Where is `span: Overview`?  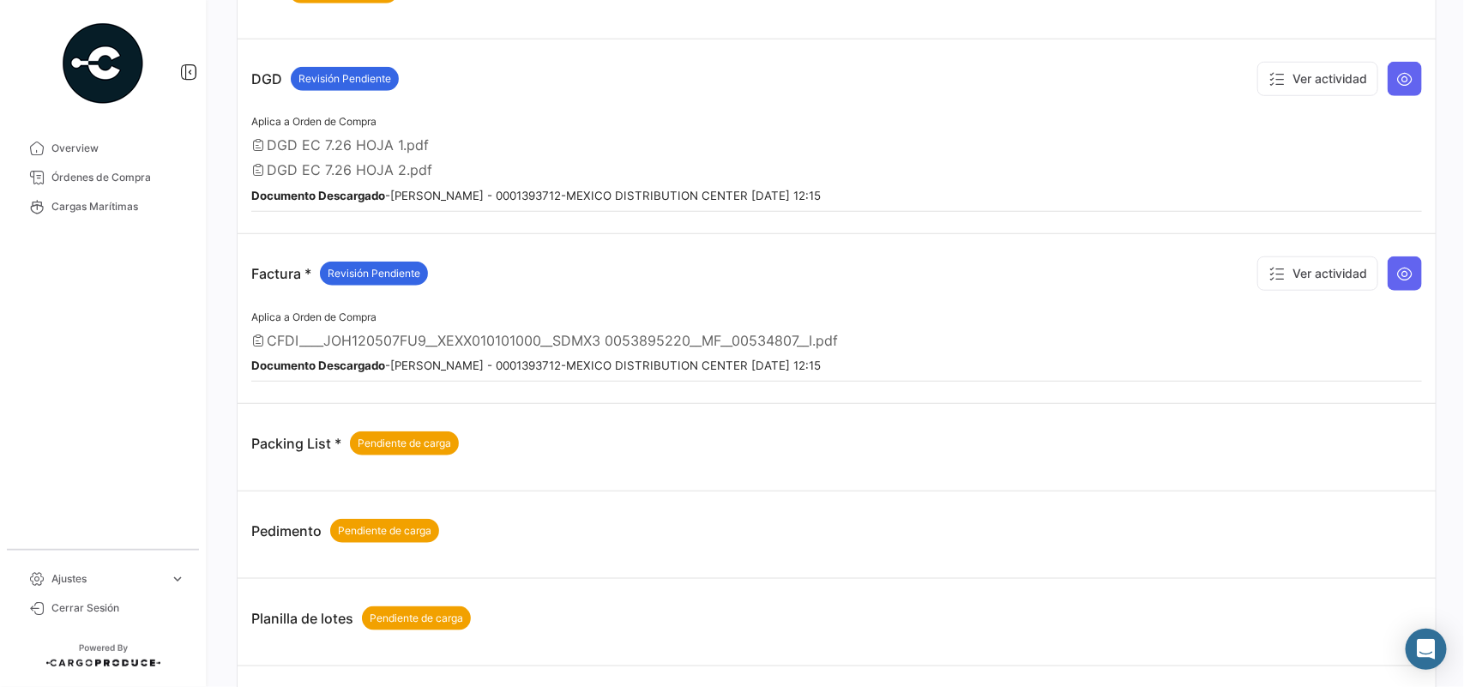 span: Overview is located at coordinates (118, 148).